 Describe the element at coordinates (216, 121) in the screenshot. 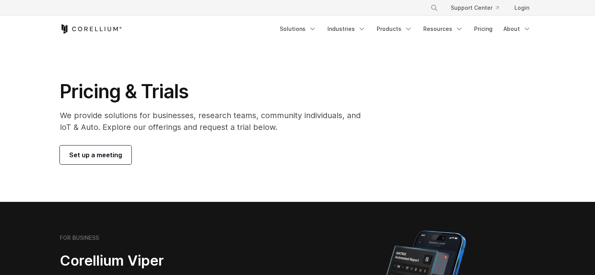

I see `p: We provide solutions for businesses, research teams, community individuals, and IoT & Auto. Explo...` at that location.